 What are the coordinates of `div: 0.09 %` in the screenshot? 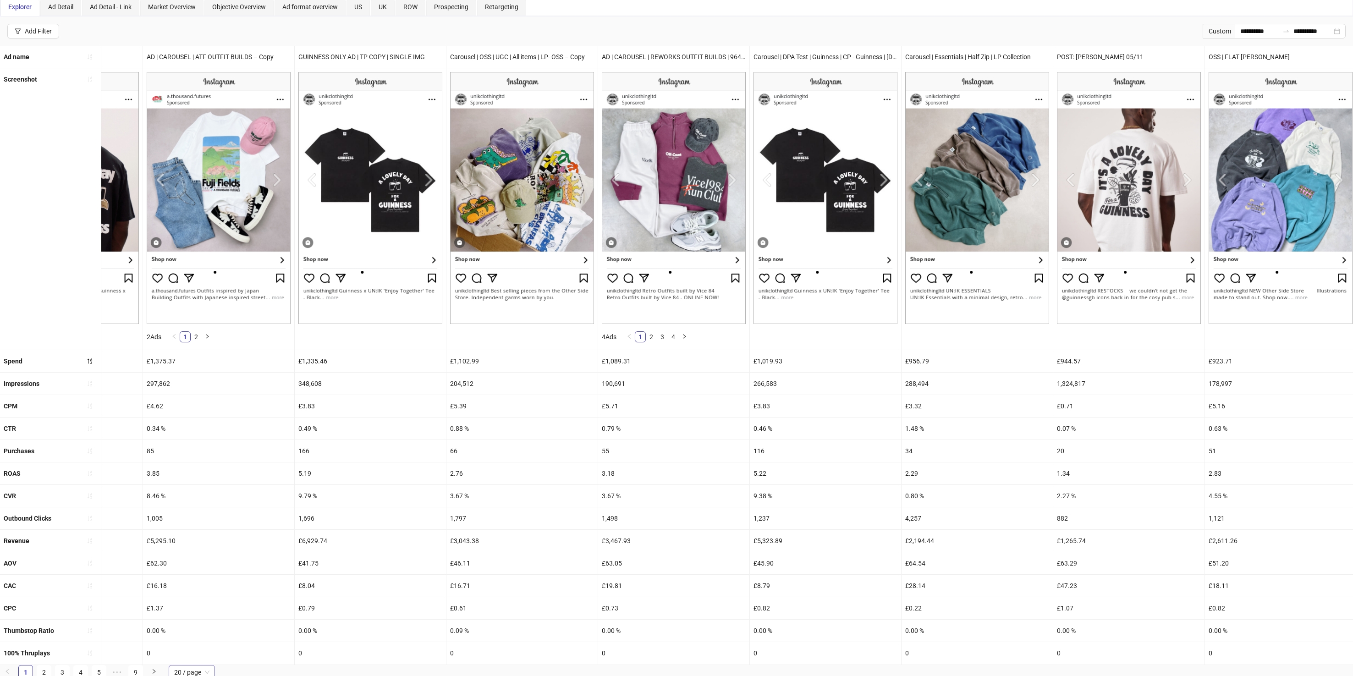 It's located at (522, 631).